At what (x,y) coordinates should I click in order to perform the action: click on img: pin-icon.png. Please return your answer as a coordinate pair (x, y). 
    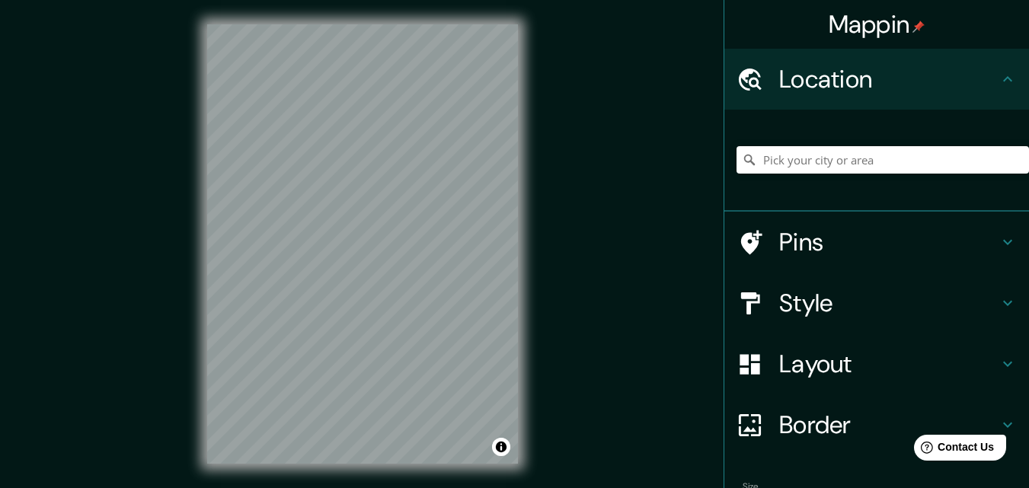
    Looking at the image, I should click on (919, 27).